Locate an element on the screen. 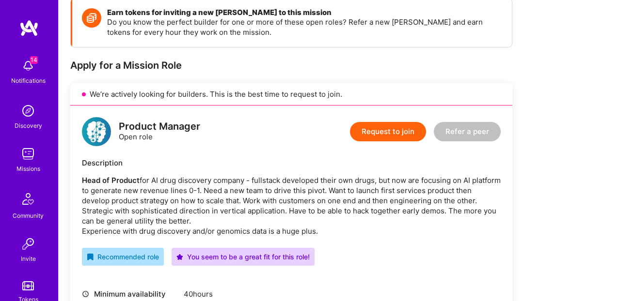 Image resolution: width=635 pixels, height=301 pixels. div: Product Manager is located at coordinates (159, 126).